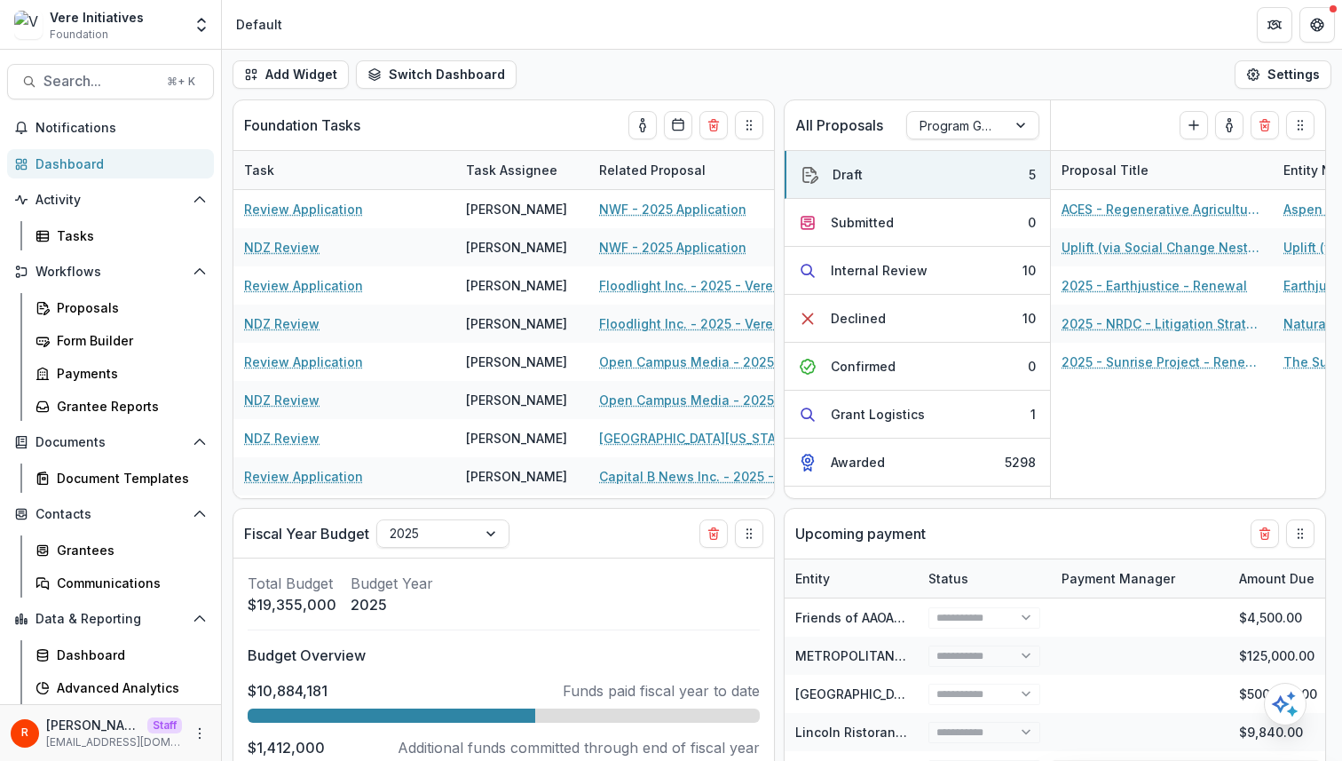  What do you see at coordinates (110, 514) in the screenshot?
I see `button: Open Contacts` at bounding box center [110, 514].